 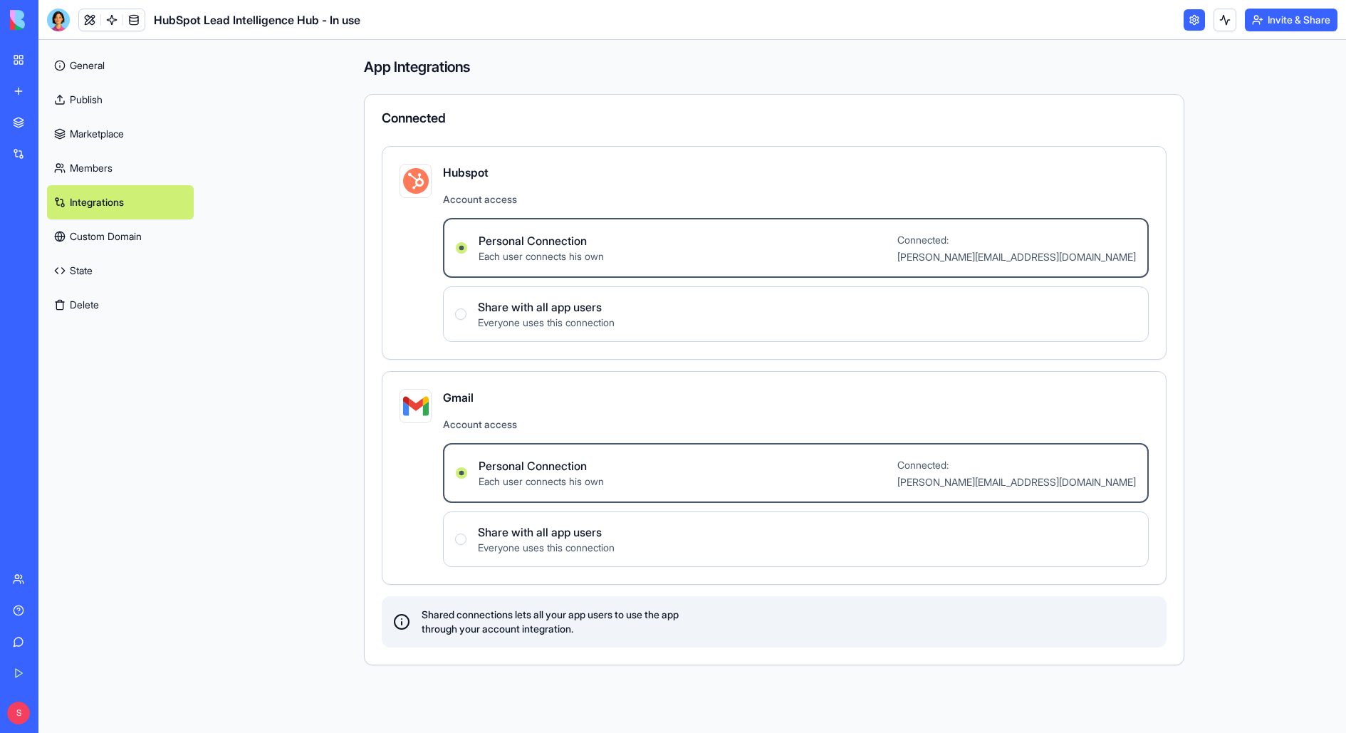 What do you see at coordinates (550, 622) in the screenshot?
I see `span: Shared connections lets all your app users to use the app through your account integration.` at bounding box center [550, 622].